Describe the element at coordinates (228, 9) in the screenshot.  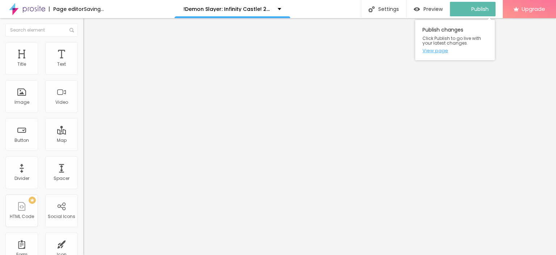
I see `p: !Demon Slayer: Infinity Castle! 2025 (FullMovie) Download Mp4moviez 1080p, 720p, 480p & HD Englis...` at that location.